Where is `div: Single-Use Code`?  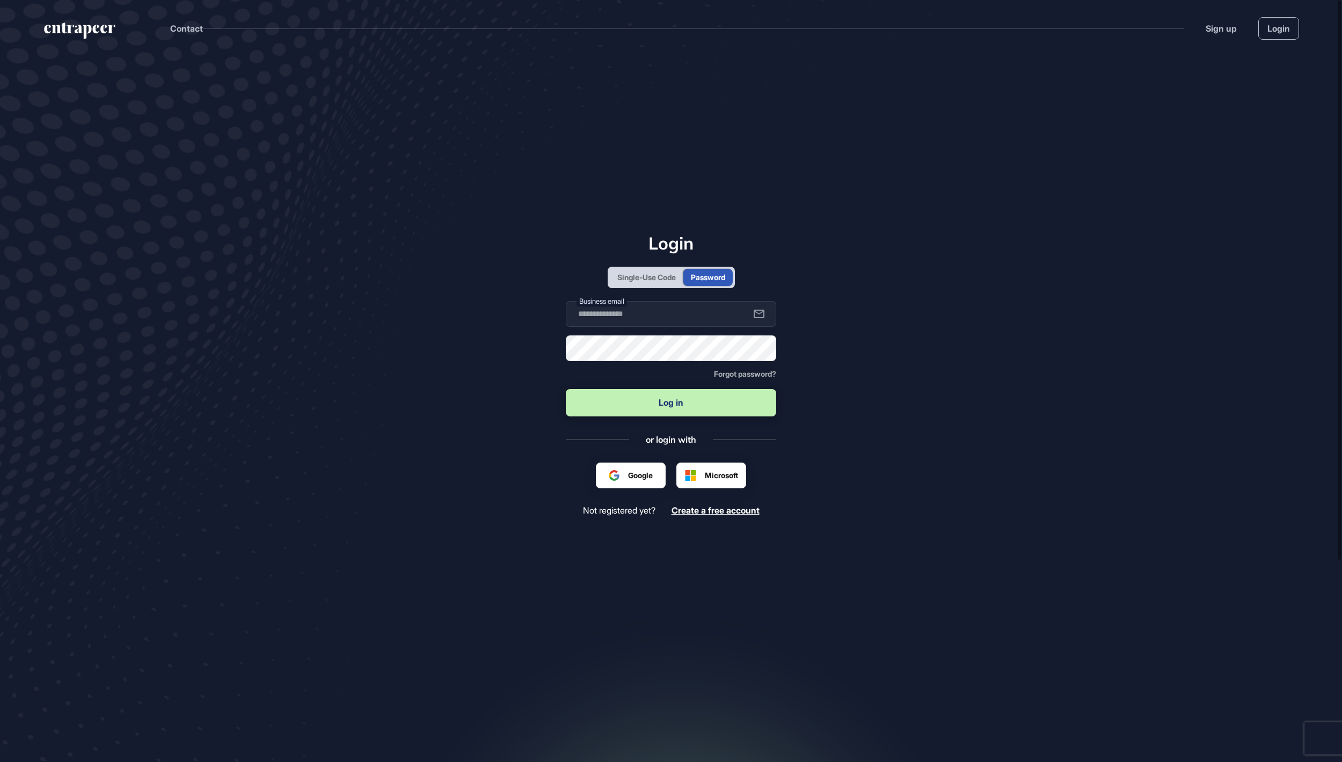
div: Single-Use Code is located at coordinates (646, 277).